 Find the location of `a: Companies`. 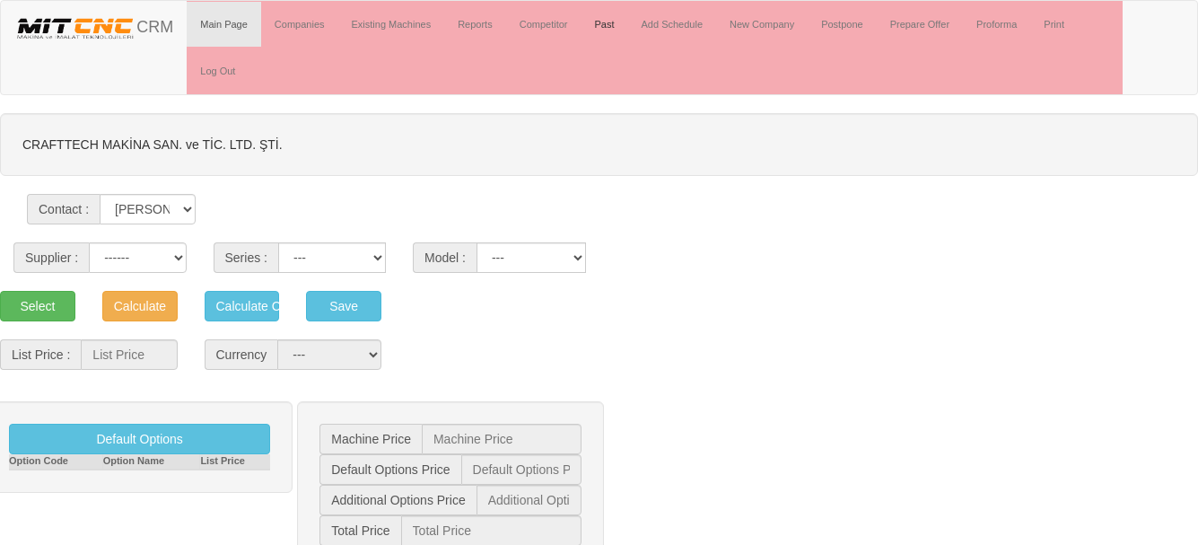

a: Companies is located at coordinates (300, 24).